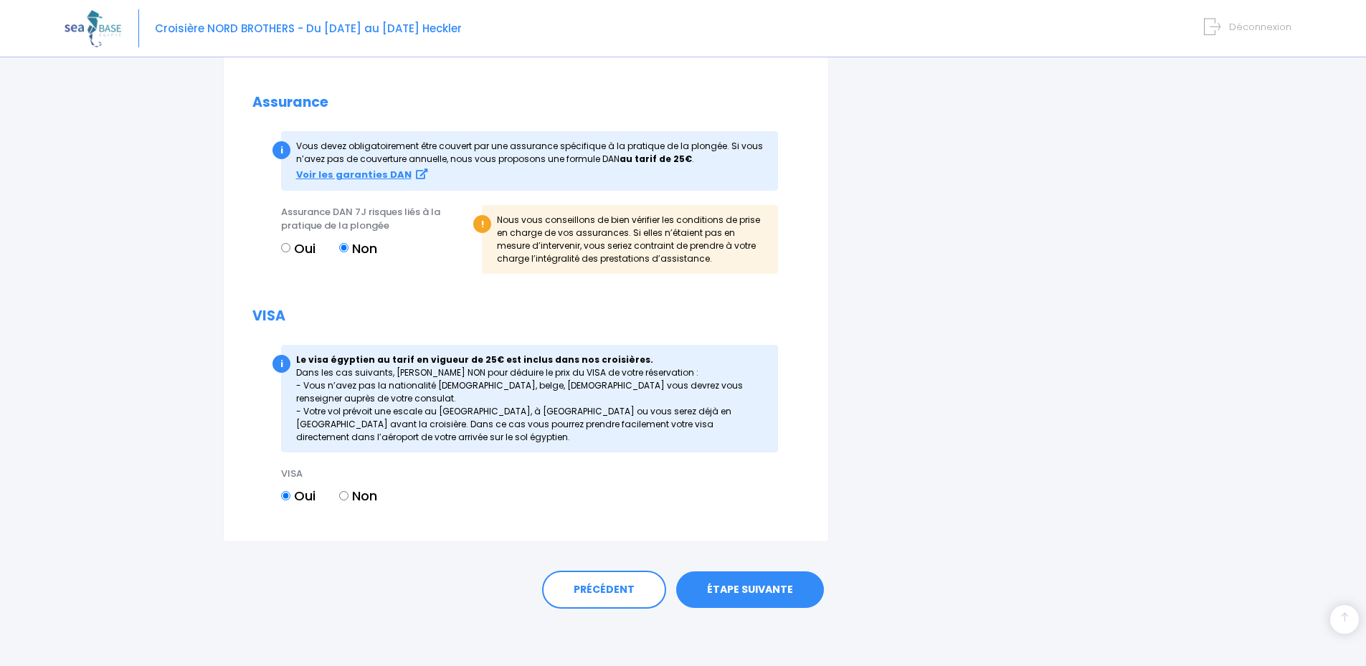 The image size is (1366, 666). What do you see at coordinates (292, 473) in the screenshot?
I see `span: VISA` at bounding box center [292, 473].